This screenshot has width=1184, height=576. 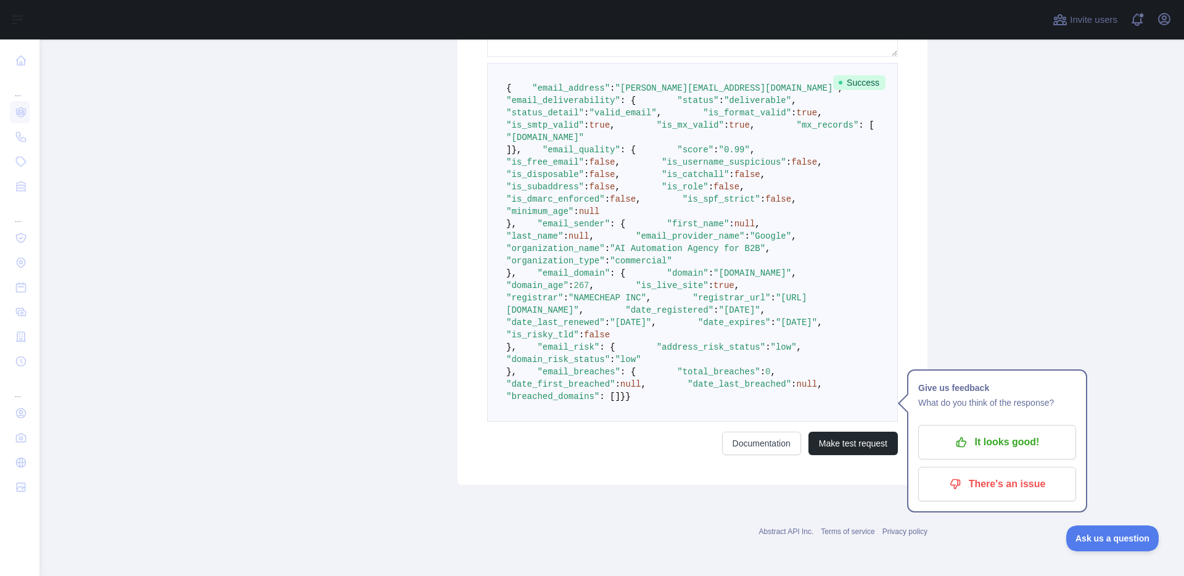 I want to click on span: "address_risk_status", so click(x=711, y=347).